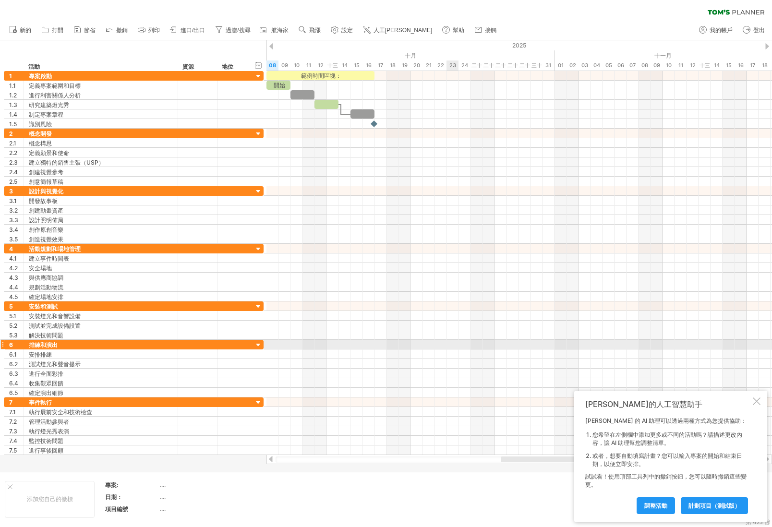 The image size is (772, 527). What do you see at coordinates (759, 30) in the screenshot?
I see `font: 登出` at bounding box center [759, 30].